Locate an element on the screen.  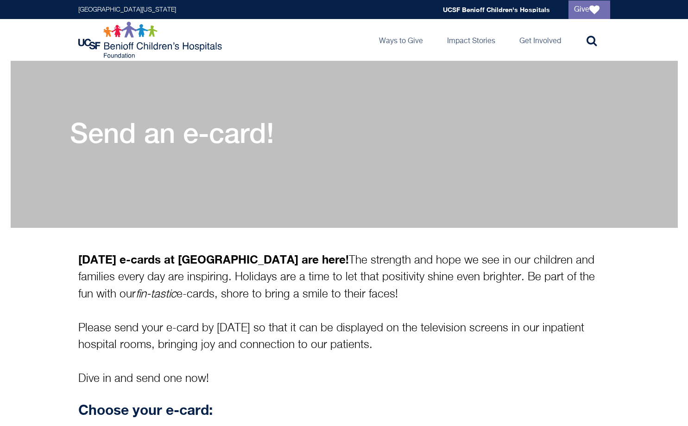
h1: Send an e-card! is located at coordinates (172, 133).